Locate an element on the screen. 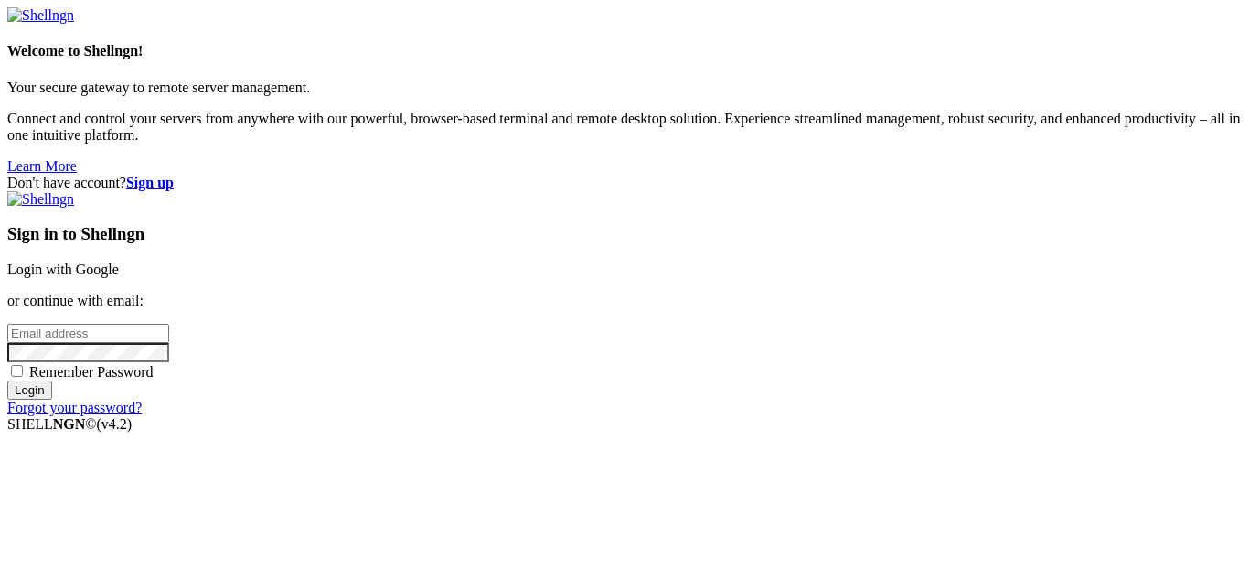 The width and height of the screenshot is (1249, 579). span: 4.2.0 is located at coordinates (114, 423).